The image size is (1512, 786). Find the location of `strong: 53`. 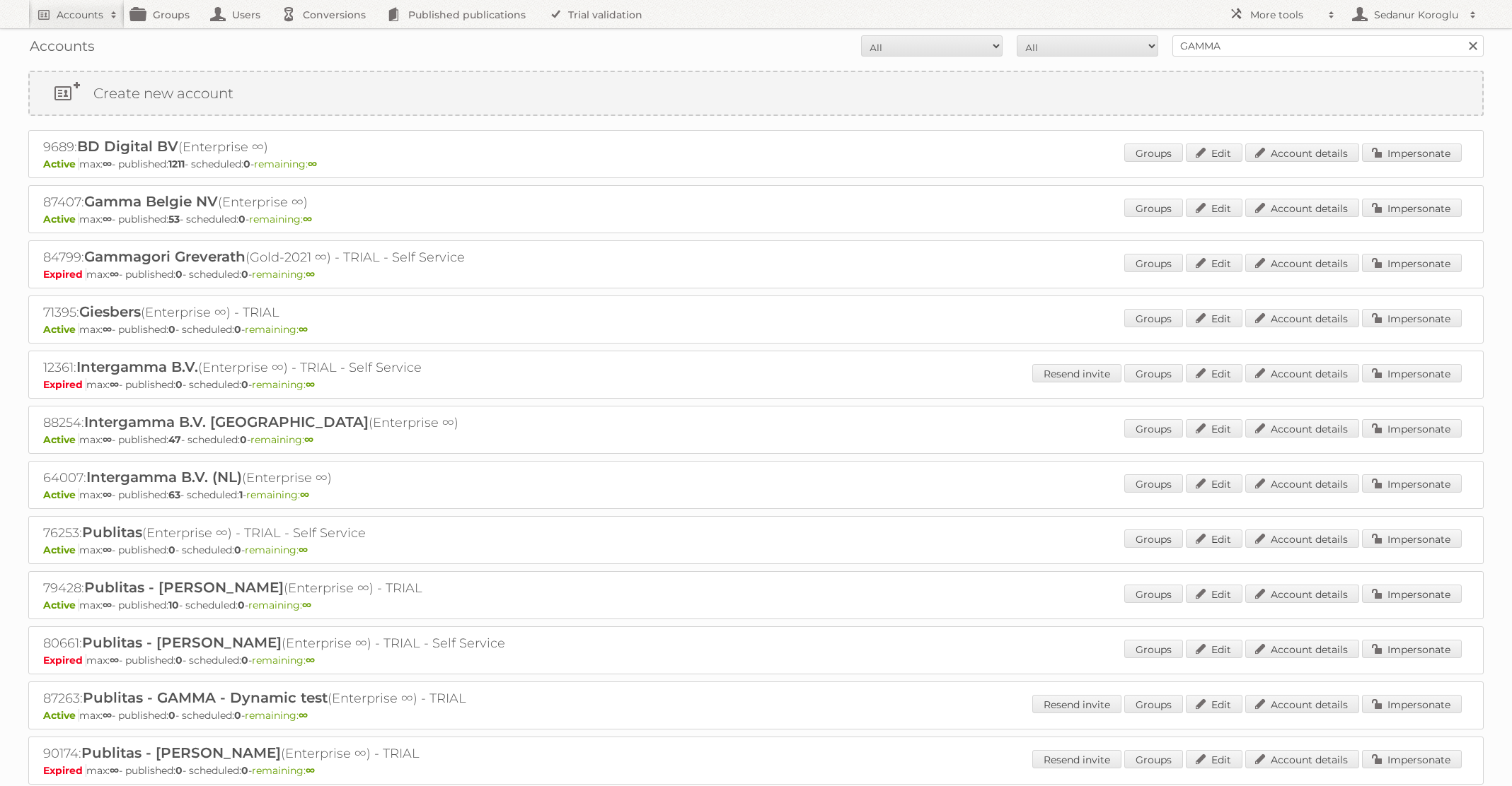

strong: 53 is located at coordinates (174, 219).